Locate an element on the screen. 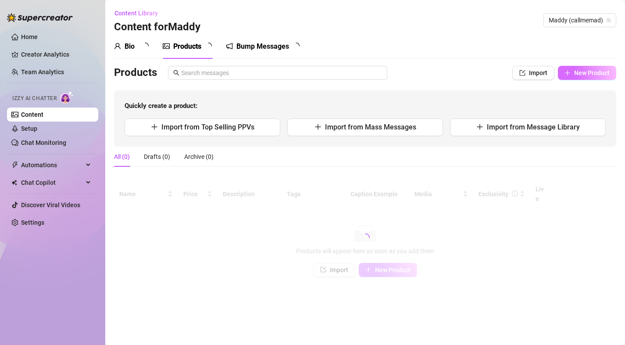 This screenshot has width=625, height=345. h3: Products is located at coordinates (136, 73).